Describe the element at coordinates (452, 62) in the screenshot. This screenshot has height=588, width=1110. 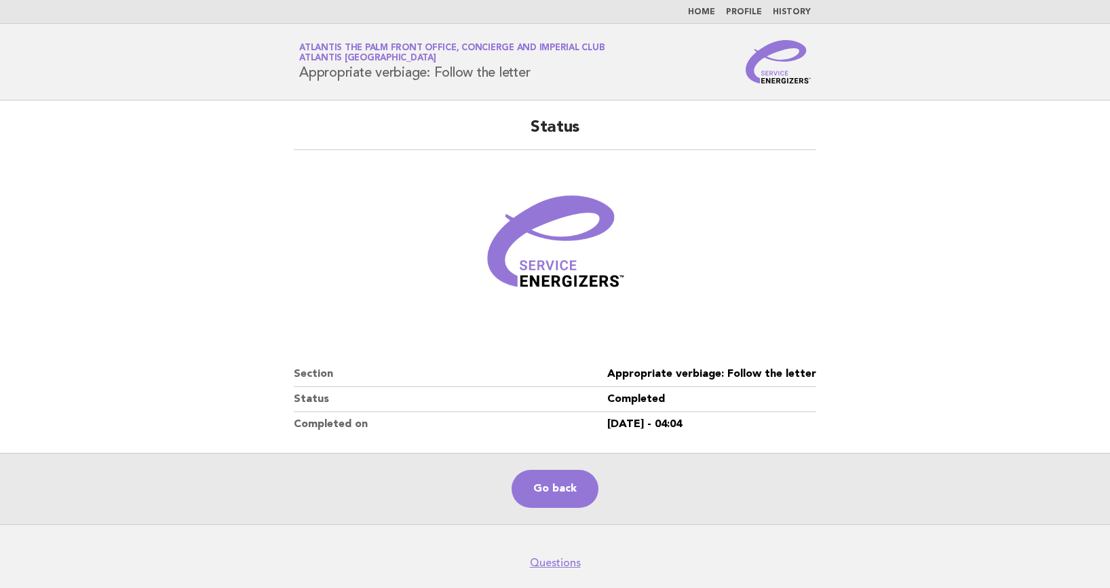
I see `h1: Appropriate verbiage: Follow the letter` at that location.